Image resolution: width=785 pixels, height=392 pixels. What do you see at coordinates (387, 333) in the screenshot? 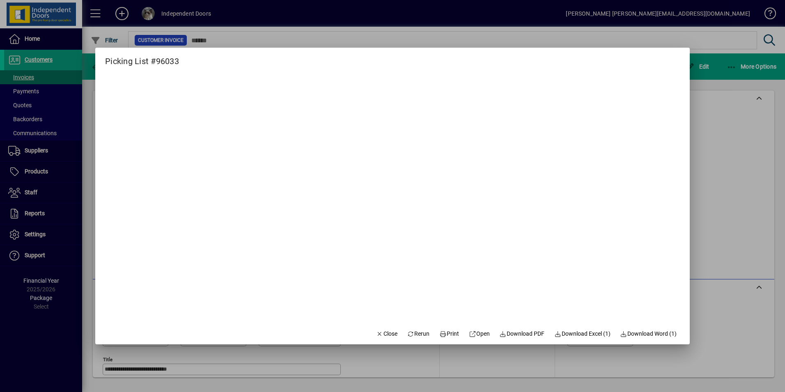
I see `button: Close` at bounding box center [387, 333].